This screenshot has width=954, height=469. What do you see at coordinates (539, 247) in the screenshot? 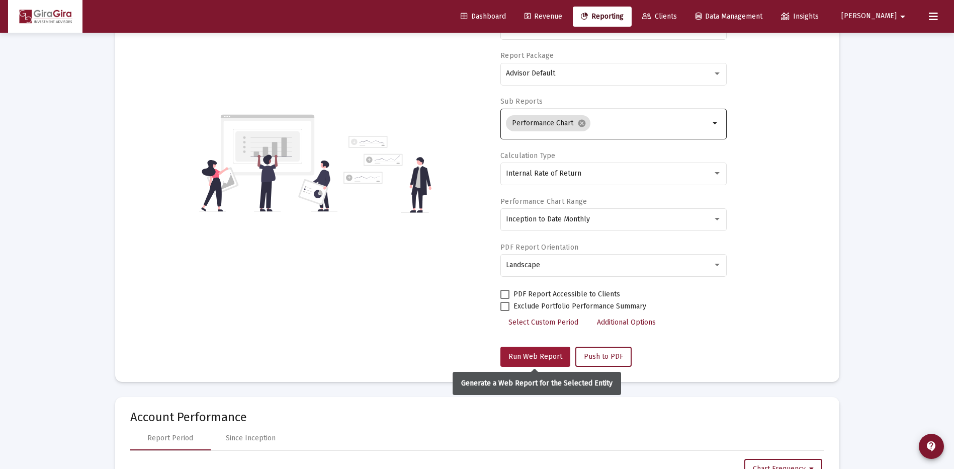
I see `label: PDF Report Orientation` at bounding box center [539, 247].